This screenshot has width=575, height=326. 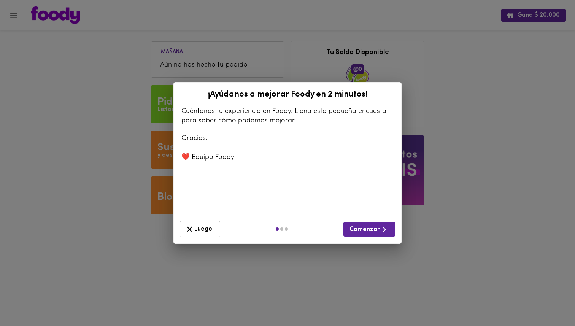 What do you see at coordinates (287, 116) in the screenshot?
I see `p: Cuéntanos tu experiencia en Foody. Llena esta pequeña encuesta para saber cómo podemos mejorar.` at bounding box center [287, 116].